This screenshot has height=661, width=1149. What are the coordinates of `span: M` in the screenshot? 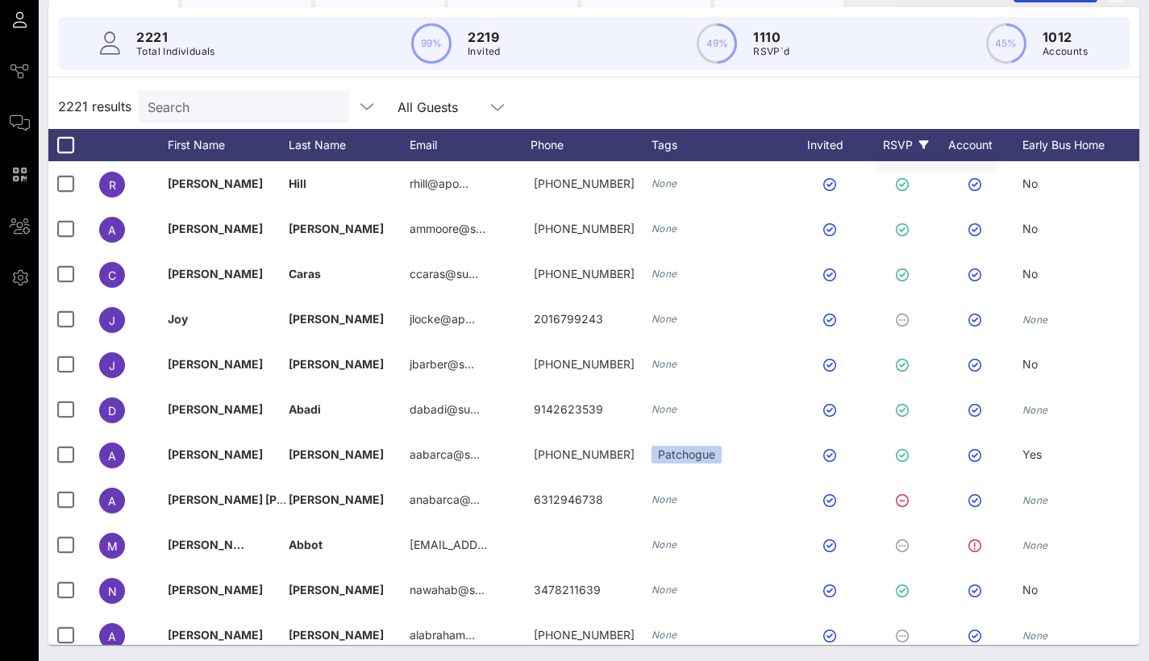 It's located at (112, 546).